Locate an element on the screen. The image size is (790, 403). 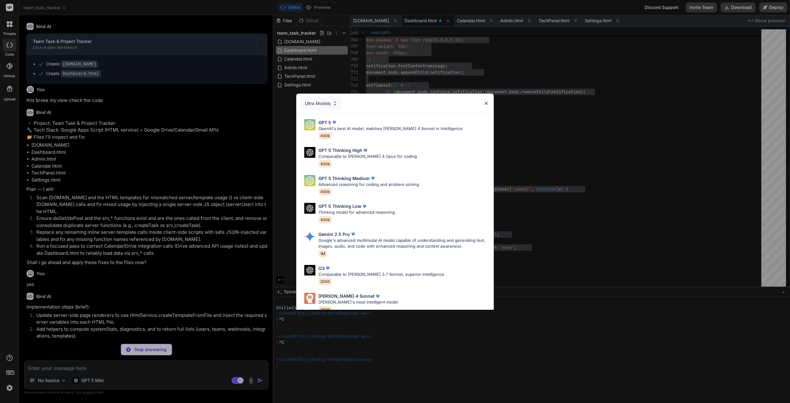
p: GPT 5 Thinking Medium is located at coordinates (344, 178).